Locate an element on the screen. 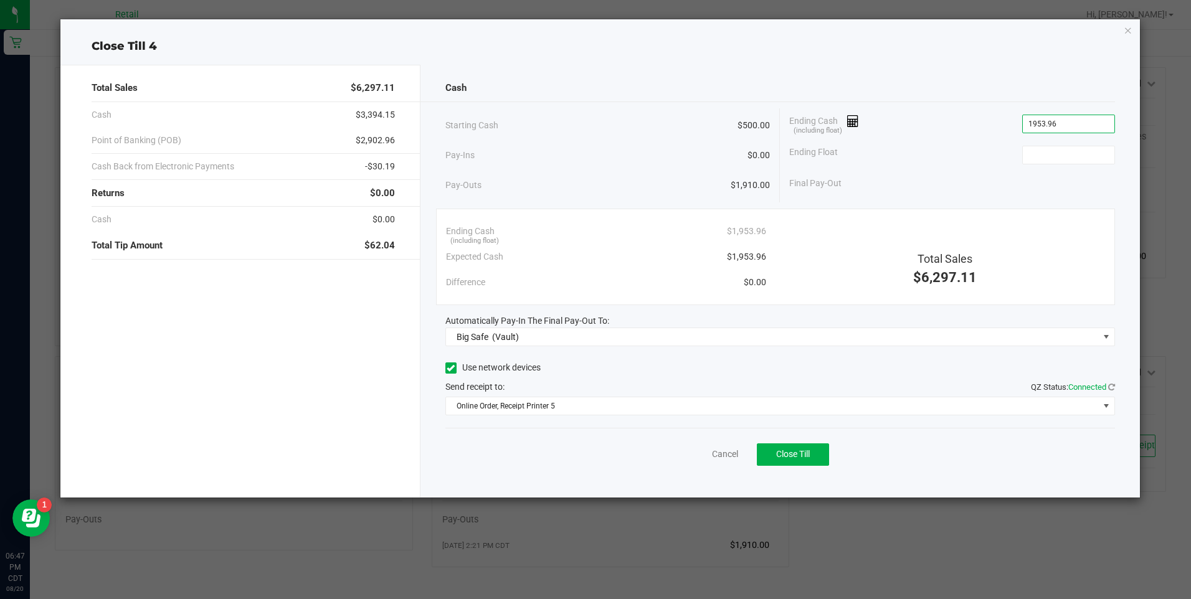 The height and width of the screenshot is (599, 1191). span: $62.04 is located at coordinates (379, 245).